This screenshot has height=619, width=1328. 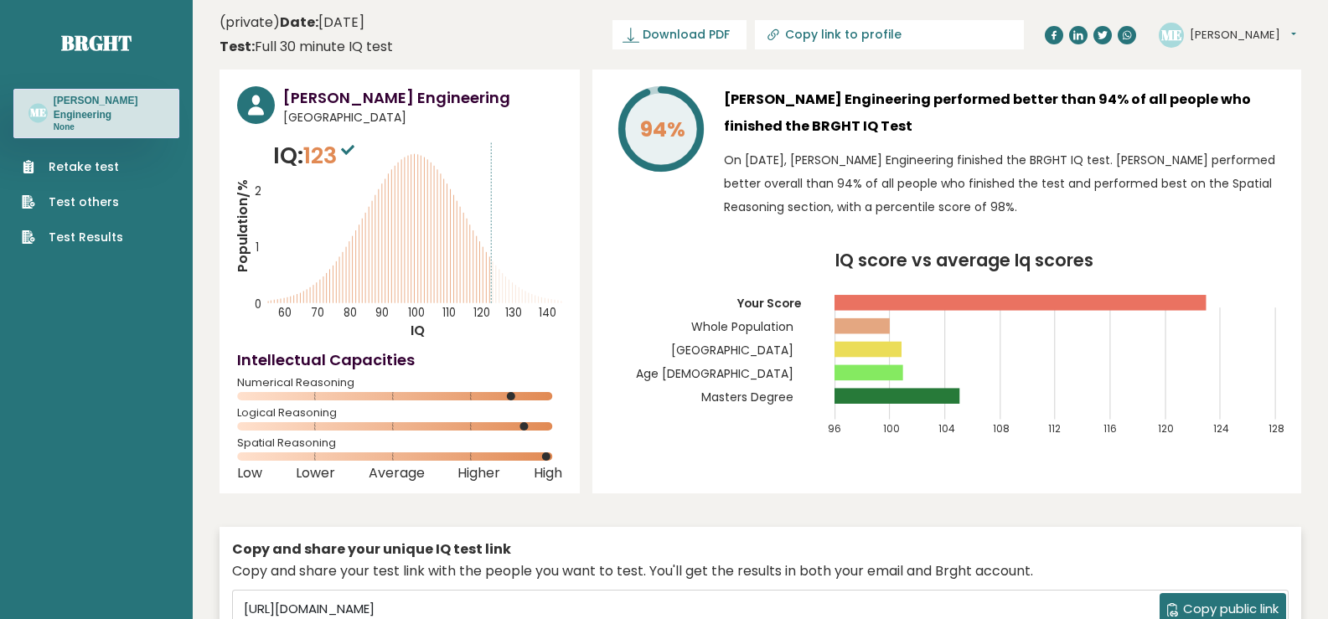 What do you see at coordinates (515, 313) in the screenshot?
I see `tspan: 130` at bounding box center [515, 313].